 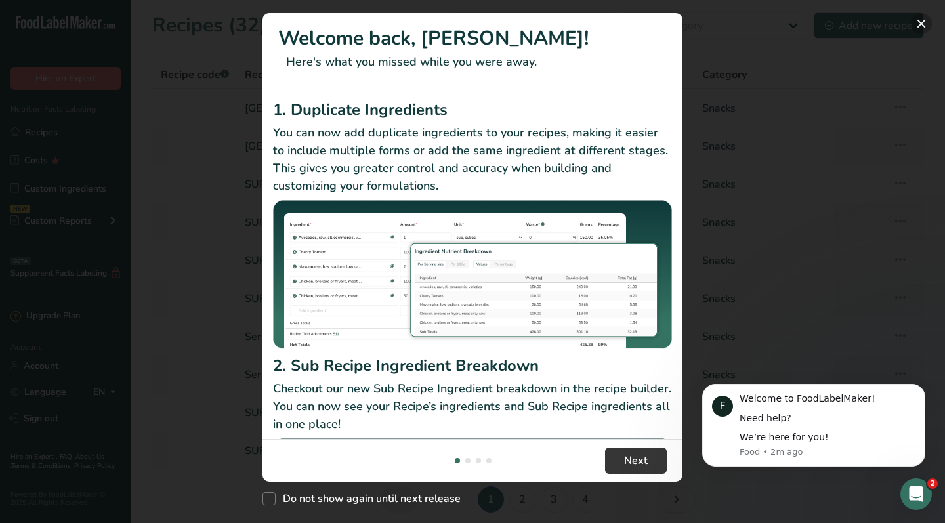 What do you see at coordinates (472, 159) in the screenshot?
I see `p: You can now add duplicate ingredients to your recipes, making it easier to include multiple forms...` at bounding box center [472, 159].